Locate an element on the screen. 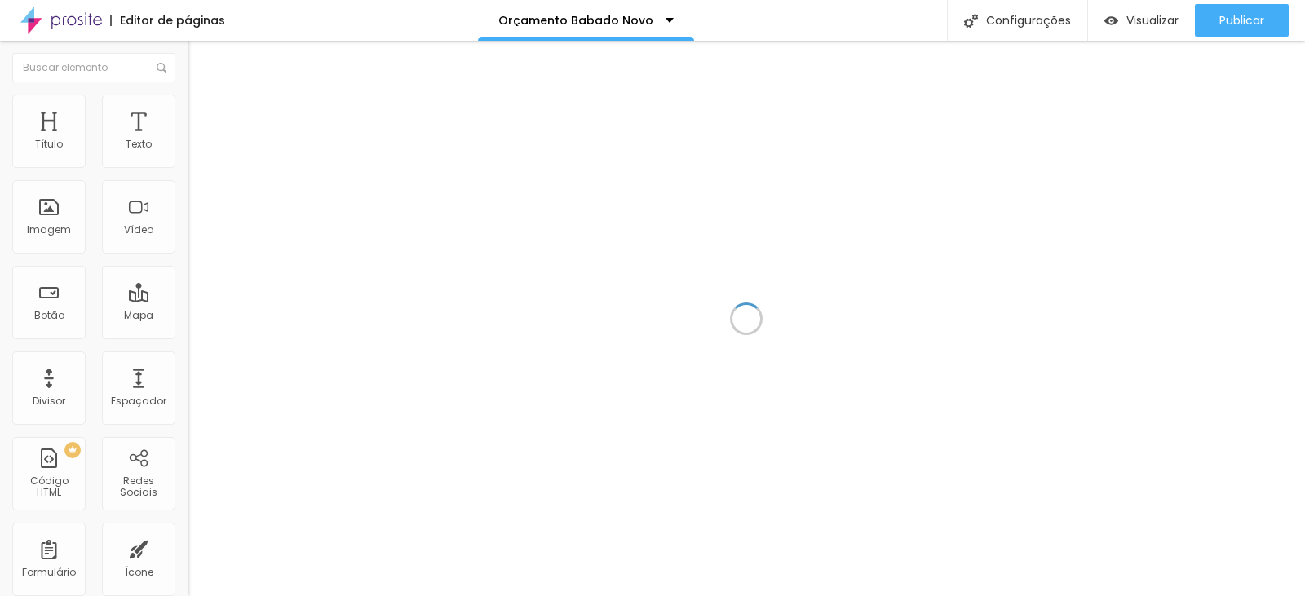 Image resolution: width=1305 pixels, height=596 pixels. input: Buscar elemento is located at coordinates (94, 68).